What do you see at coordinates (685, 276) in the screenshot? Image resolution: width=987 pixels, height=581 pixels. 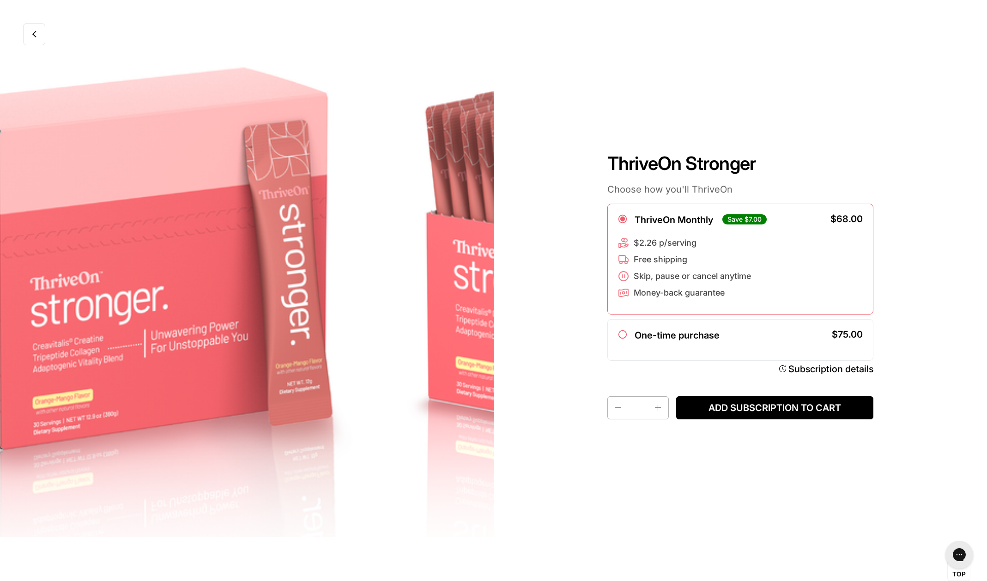 I see `li: Skip, pause or cancel anytime` at bounding box center [685, 276].